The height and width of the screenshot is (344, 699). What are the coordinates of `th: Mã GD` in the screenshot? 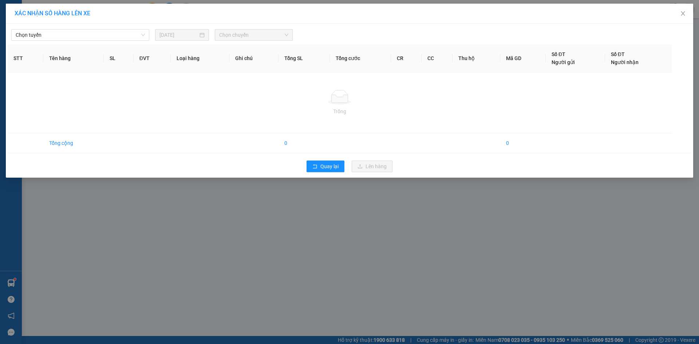 It's located at (523, 58).